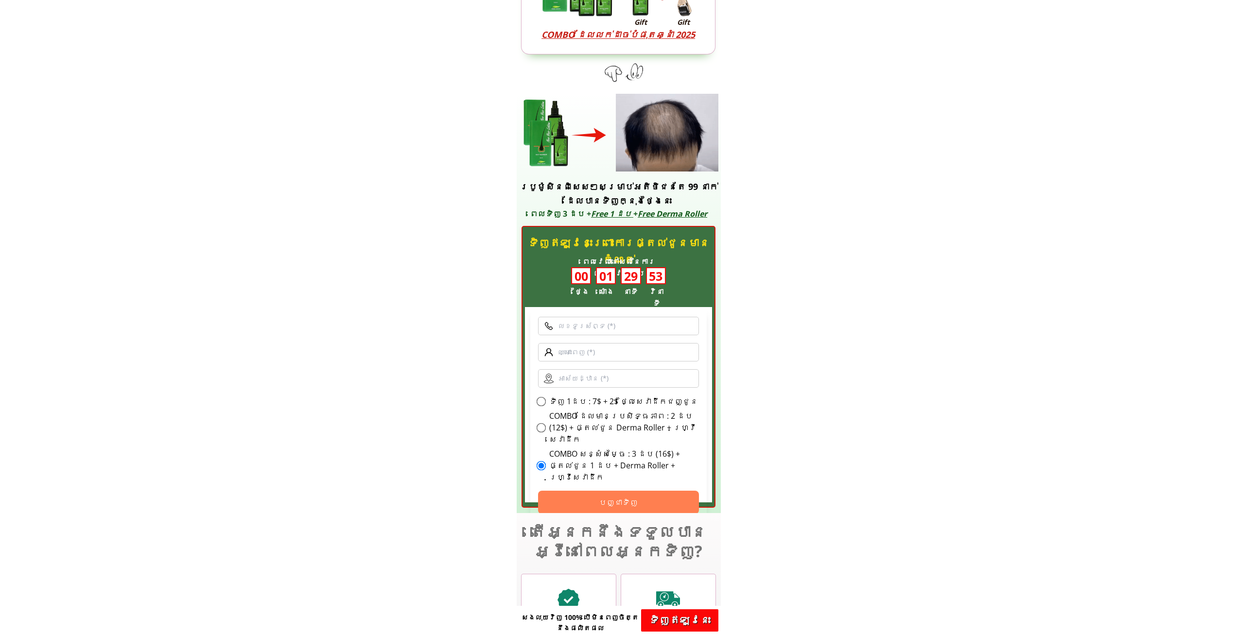  What do you see at coordinates (619, 326) in the screenshot?
I see `input: លេខទូរស័ព្ទ (*)` at bounding box center [619, 326].